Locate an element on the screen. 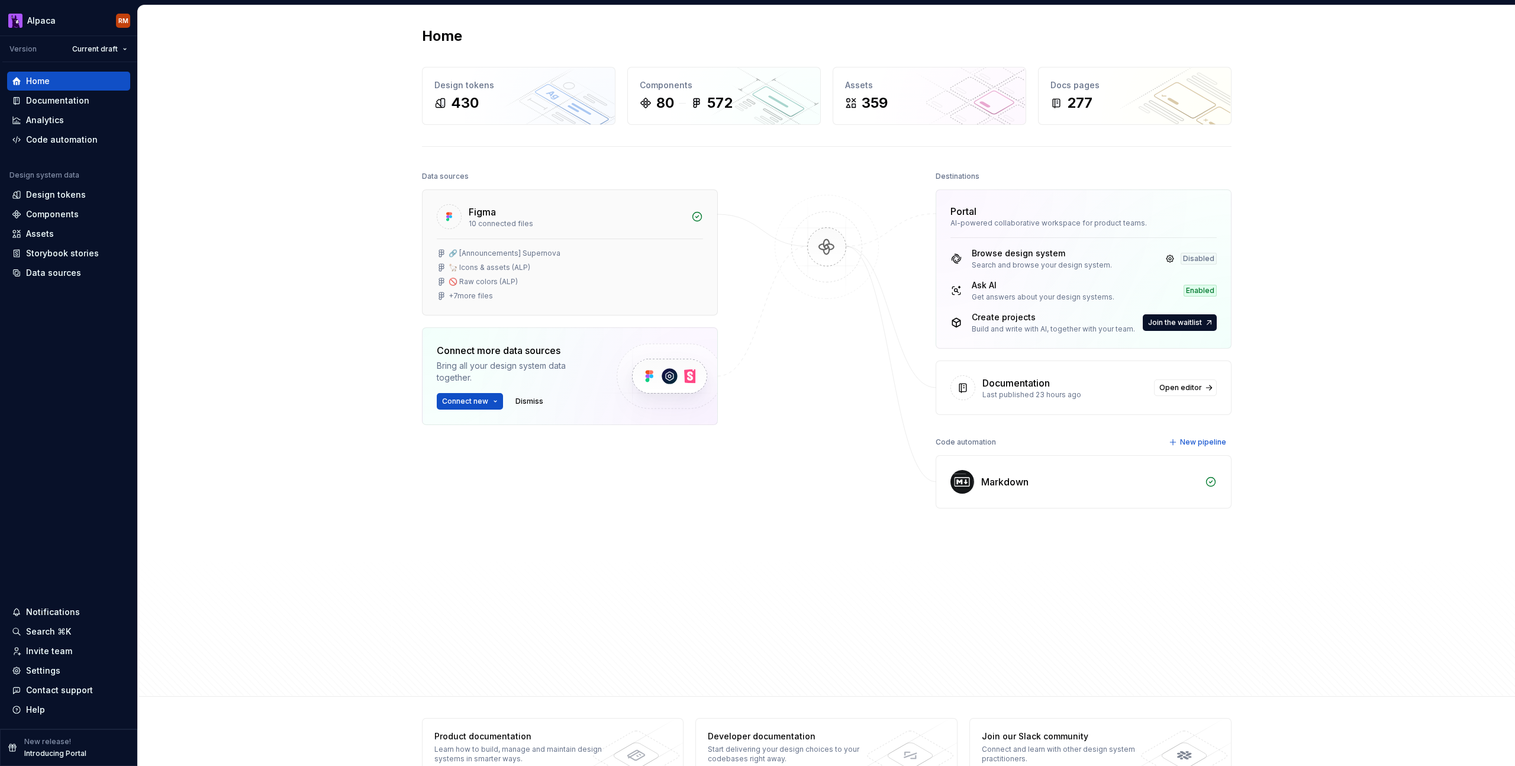 This screenshot has width=1515, height=766. p: New release! is located at coordinates (47, 742).